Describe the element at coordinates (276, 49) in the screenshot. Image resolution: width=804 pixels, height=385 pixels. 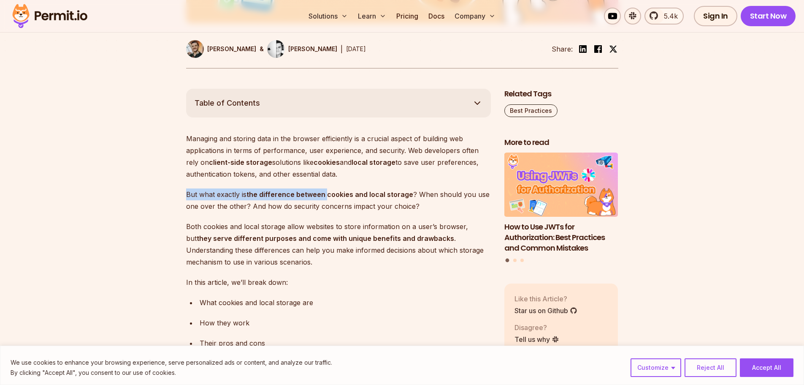
I see `img: Filip Grebowski` at that location.